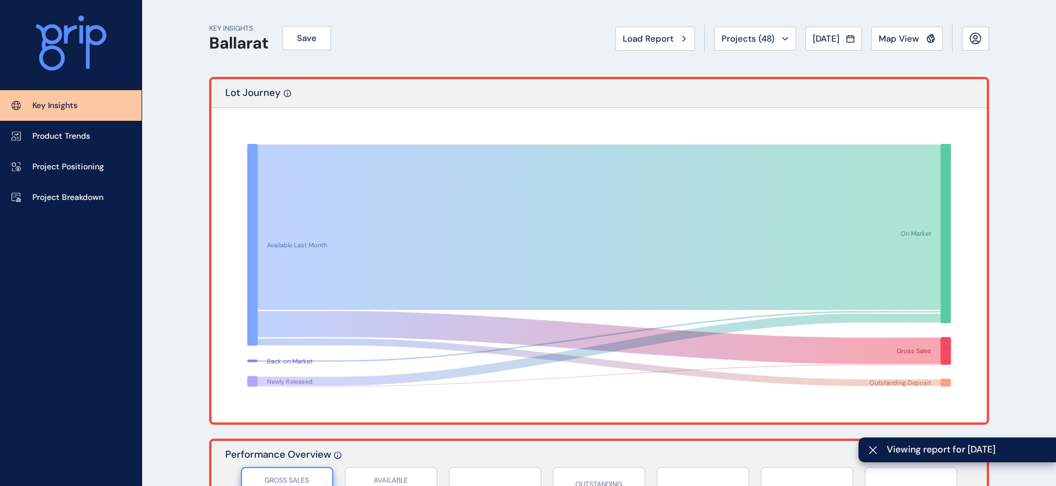 The height and width of the screenshot is (486, 1056). I want to click on span: Save, so click(307, 38).